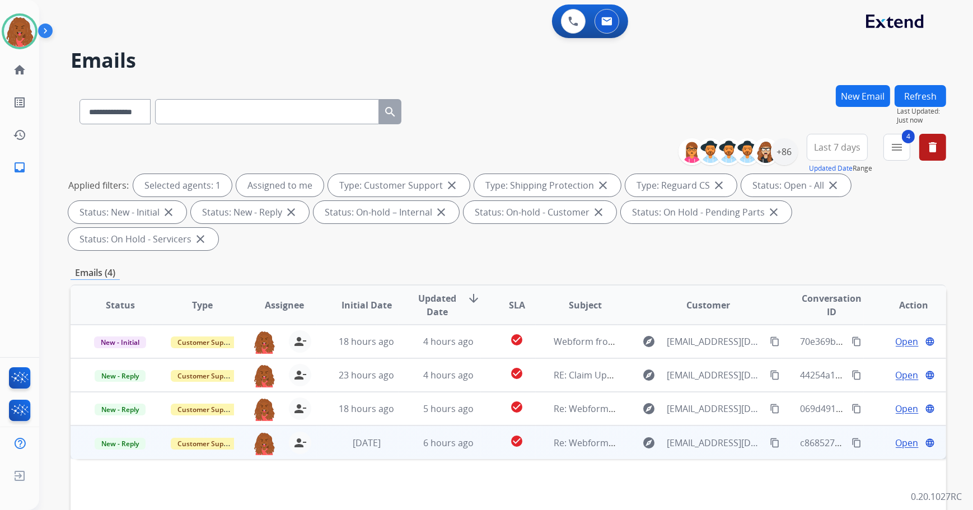 This screenshot has height=510, width=973. Describe the element at coordinates (508, 60) in the screenshot. I see `h2: Emails` at that location.